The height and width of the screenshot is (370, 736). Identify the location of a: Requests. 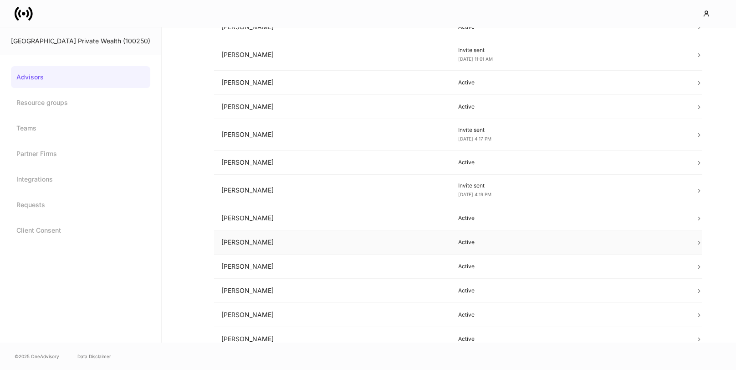
(81, 205).